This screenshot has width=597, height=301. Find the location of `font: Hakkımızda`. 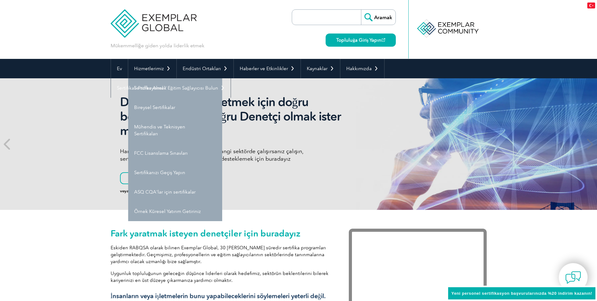

font: Hakkımızda is located at coordinates (359, 69).